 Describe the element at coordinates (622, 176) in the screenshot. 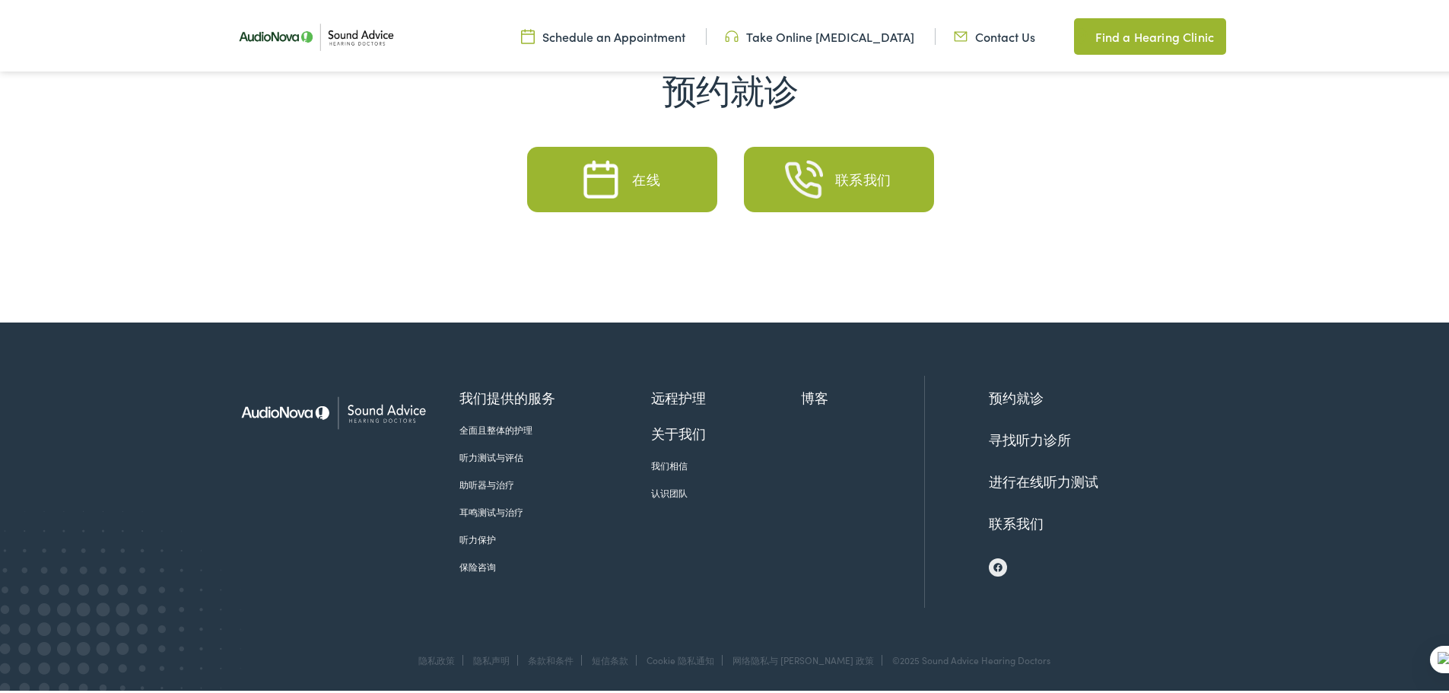

I see `a: Schedule an Appointment 在线` at that location.